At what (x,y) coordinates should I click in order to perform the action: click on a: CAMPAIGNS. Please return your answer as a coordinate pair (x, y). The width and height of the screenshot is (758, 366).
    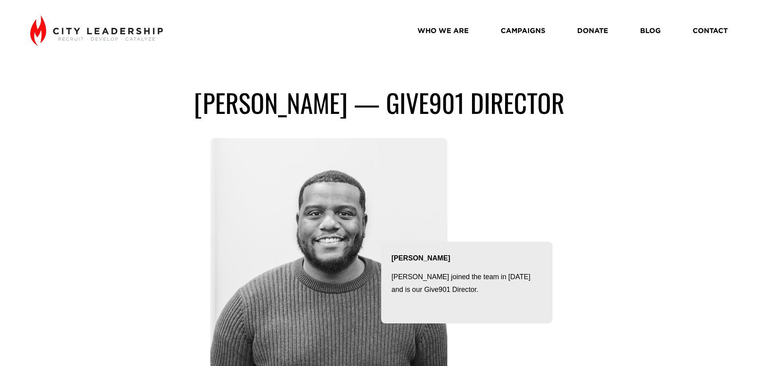
    Looking at the image, I should click on (523, 30).